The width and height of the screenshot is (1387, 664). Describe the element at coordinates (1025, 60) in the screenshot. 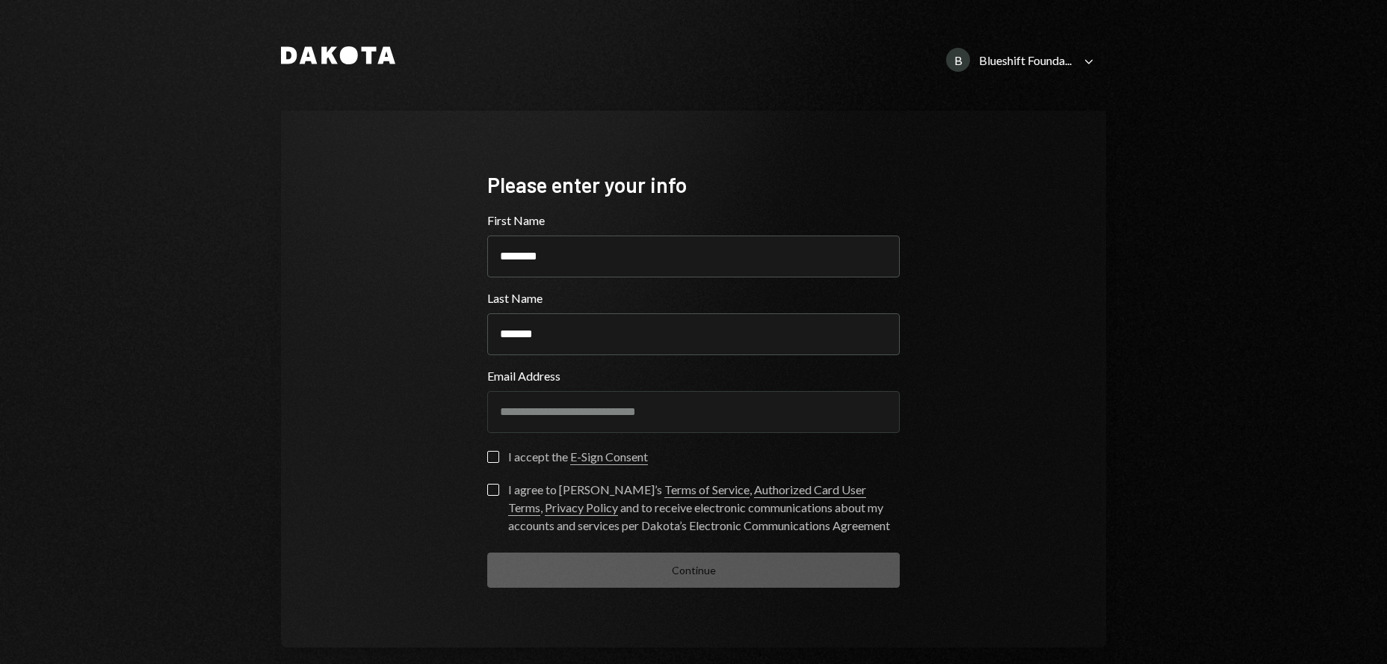

I see `div: Blueshift Founda...` at that location.